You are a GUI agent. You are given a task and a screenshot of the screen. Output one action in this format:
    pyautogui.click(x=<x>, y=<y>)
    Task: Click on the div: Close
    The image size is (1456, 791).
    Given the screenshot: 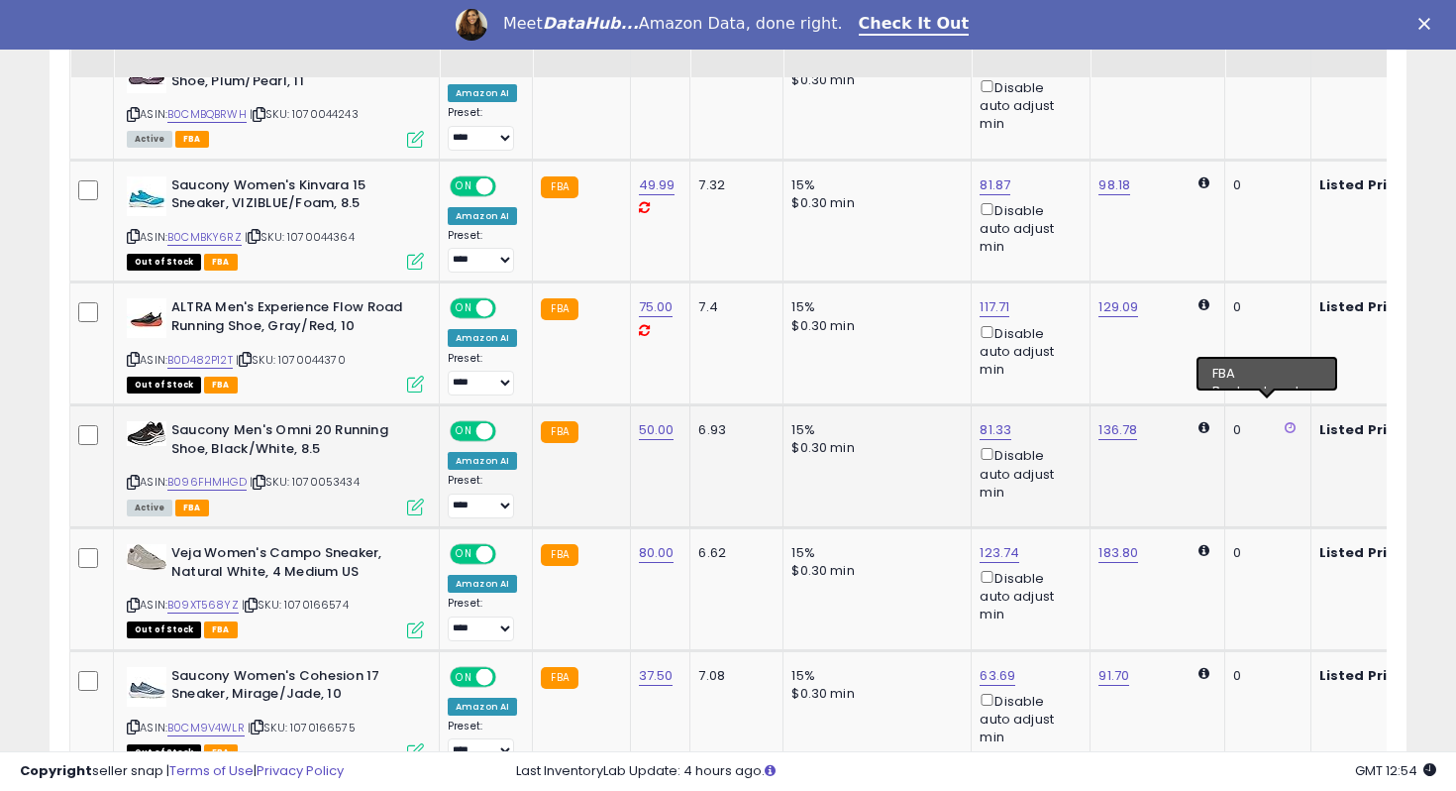 What is the action you would take?
    pyautogui.click(x=1429, y=24)
    